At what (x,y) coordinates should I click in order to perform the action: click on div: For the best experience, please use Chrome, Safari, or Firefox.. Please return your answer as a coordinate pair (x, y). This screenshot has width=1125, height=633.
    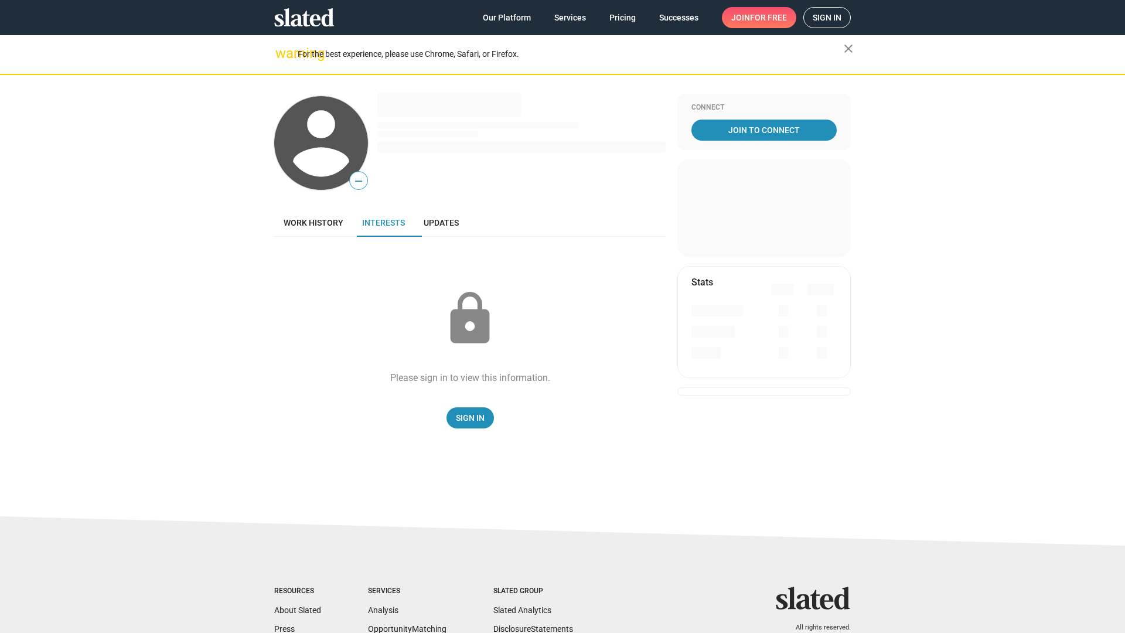
    Looking at the image, I should click on (571, 54).